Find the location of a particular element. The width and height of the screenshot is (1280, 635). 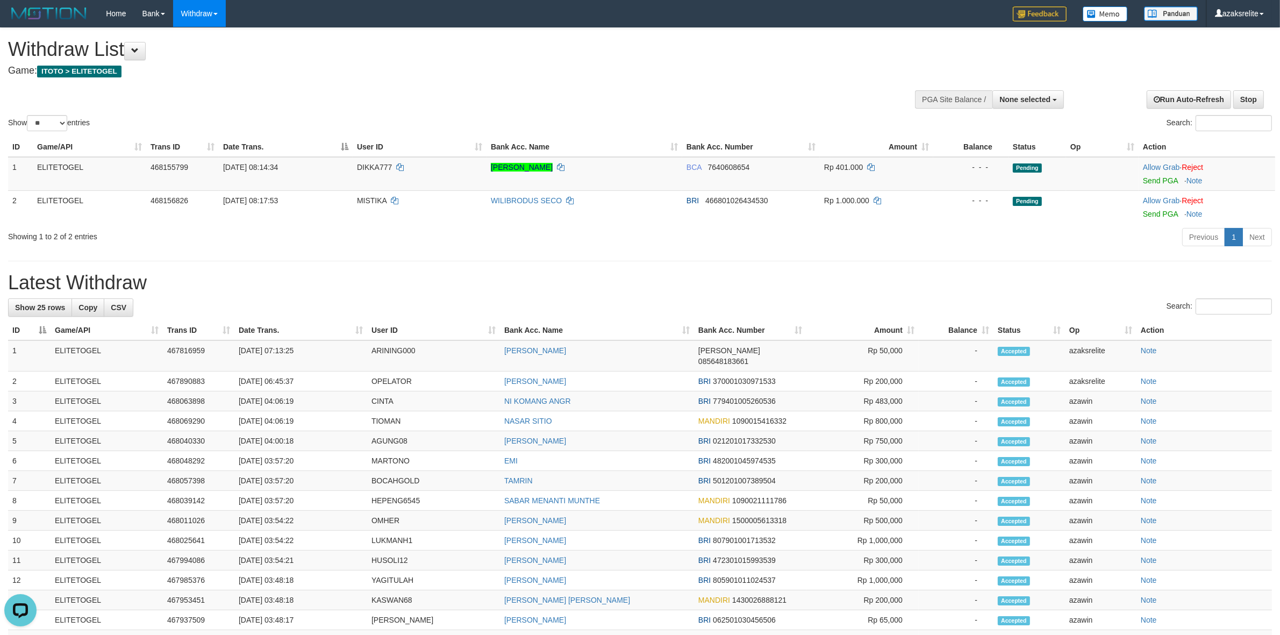

img: Feedback.jpg is located at coordinates (1040, 14).